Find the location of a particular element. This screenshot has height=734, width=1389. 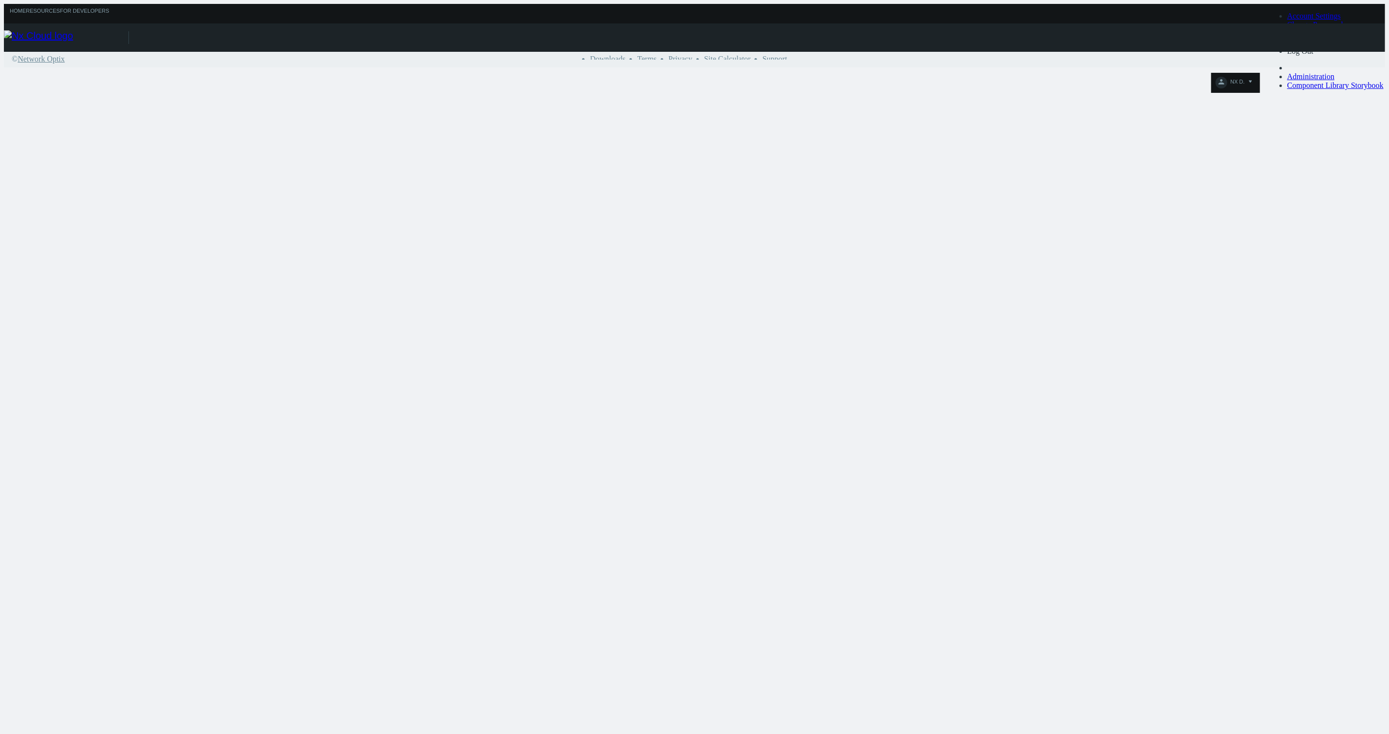

span: Administration is located at coordinates (1311, 76).